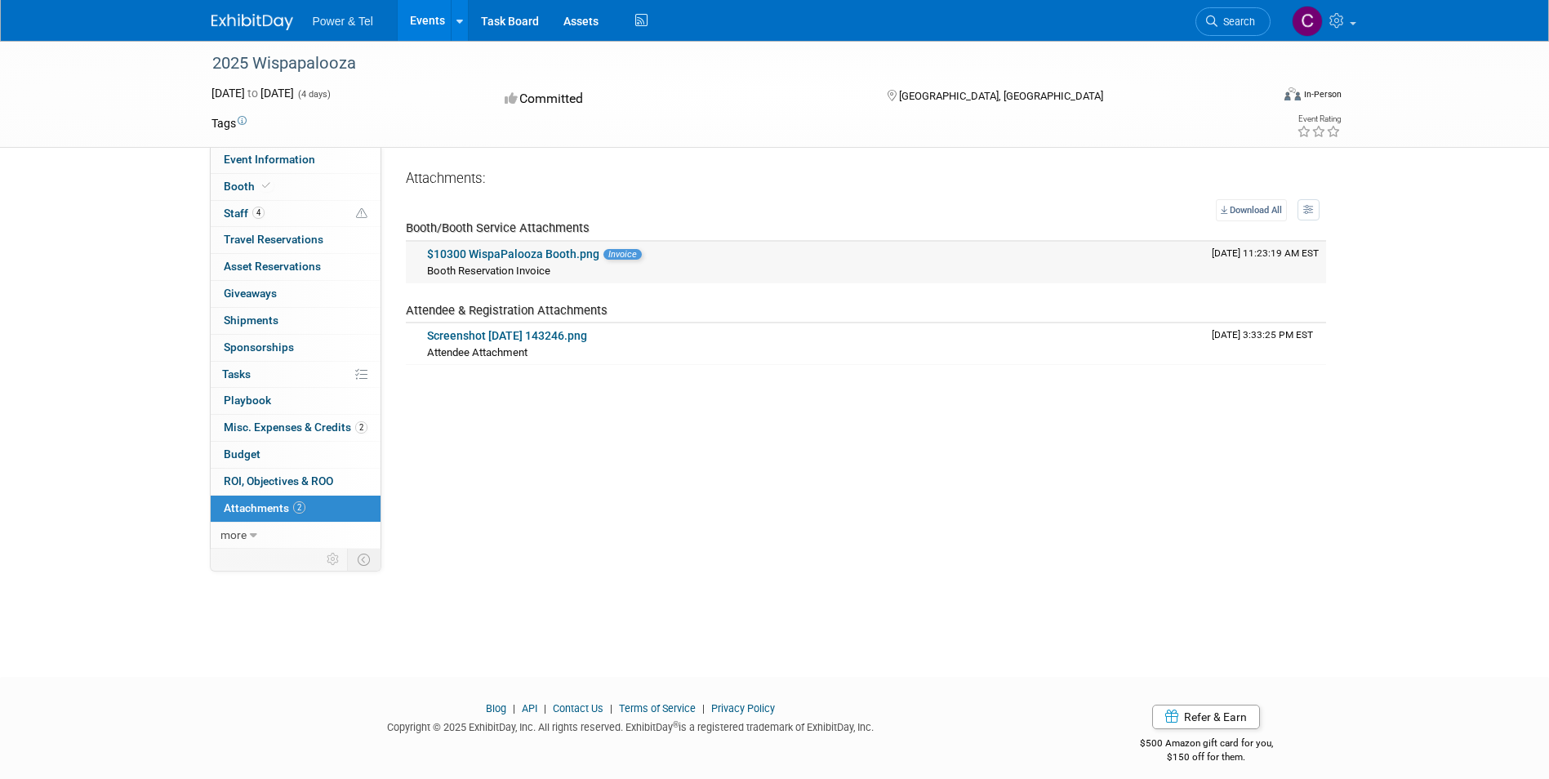 The image size is (1549, 779). I want to click on span: Booth, so click(248, 186).